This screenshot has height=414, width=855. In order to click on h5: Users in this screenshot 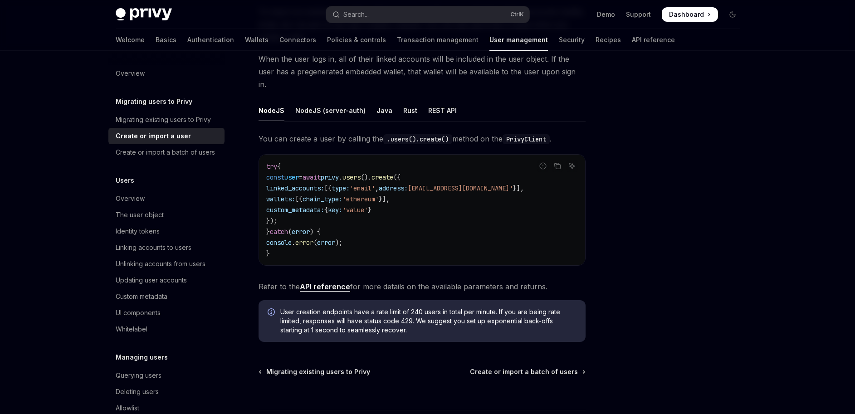, I will do `click(125, 181)`.